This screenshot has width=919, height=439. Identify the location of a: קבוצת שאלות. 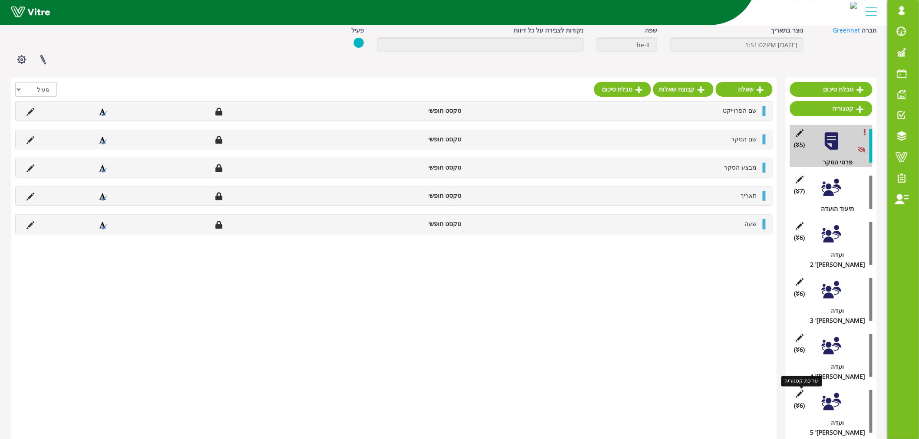
(683, 89).